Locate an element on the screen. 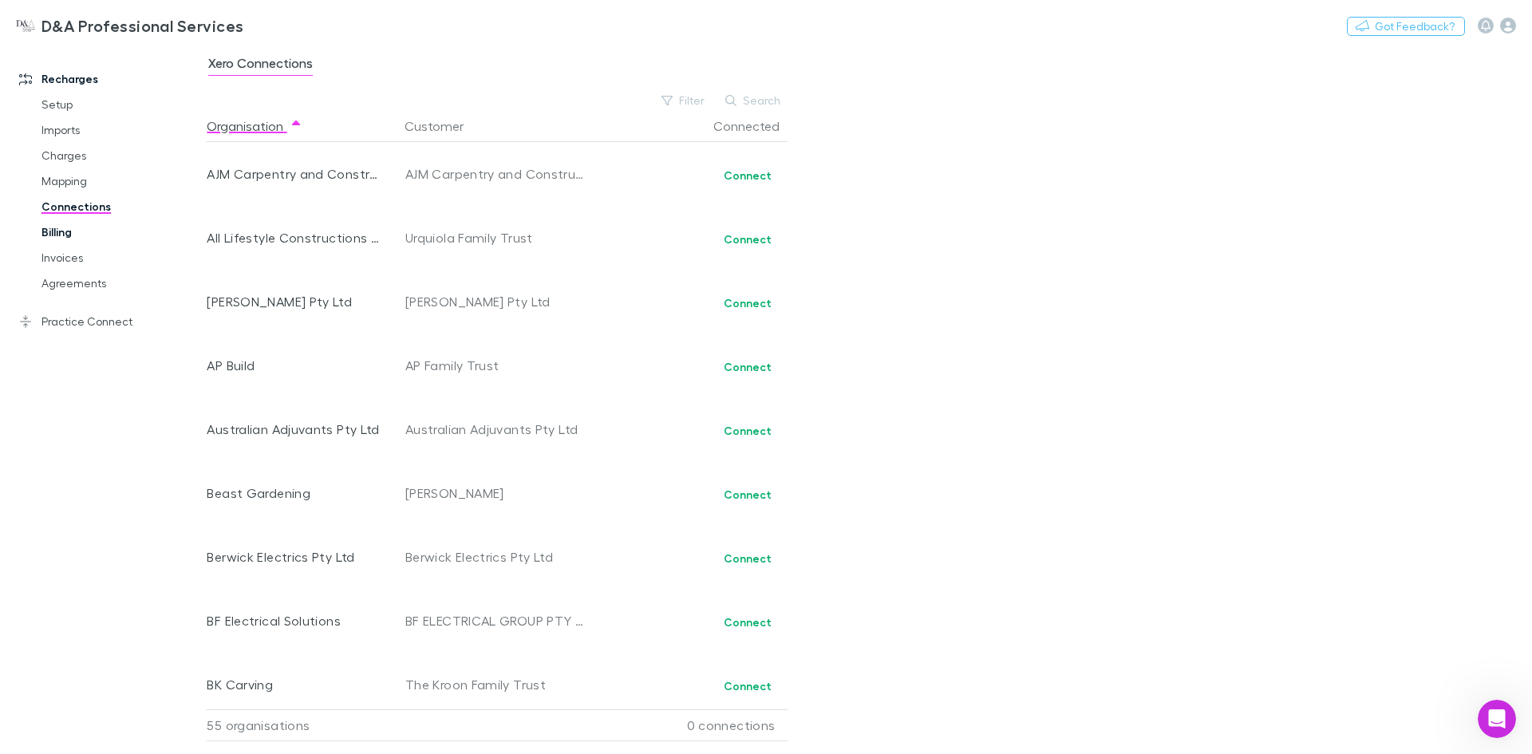 The image size is (1532, 754). div: 0 connections is located at coordinates (686, 726).